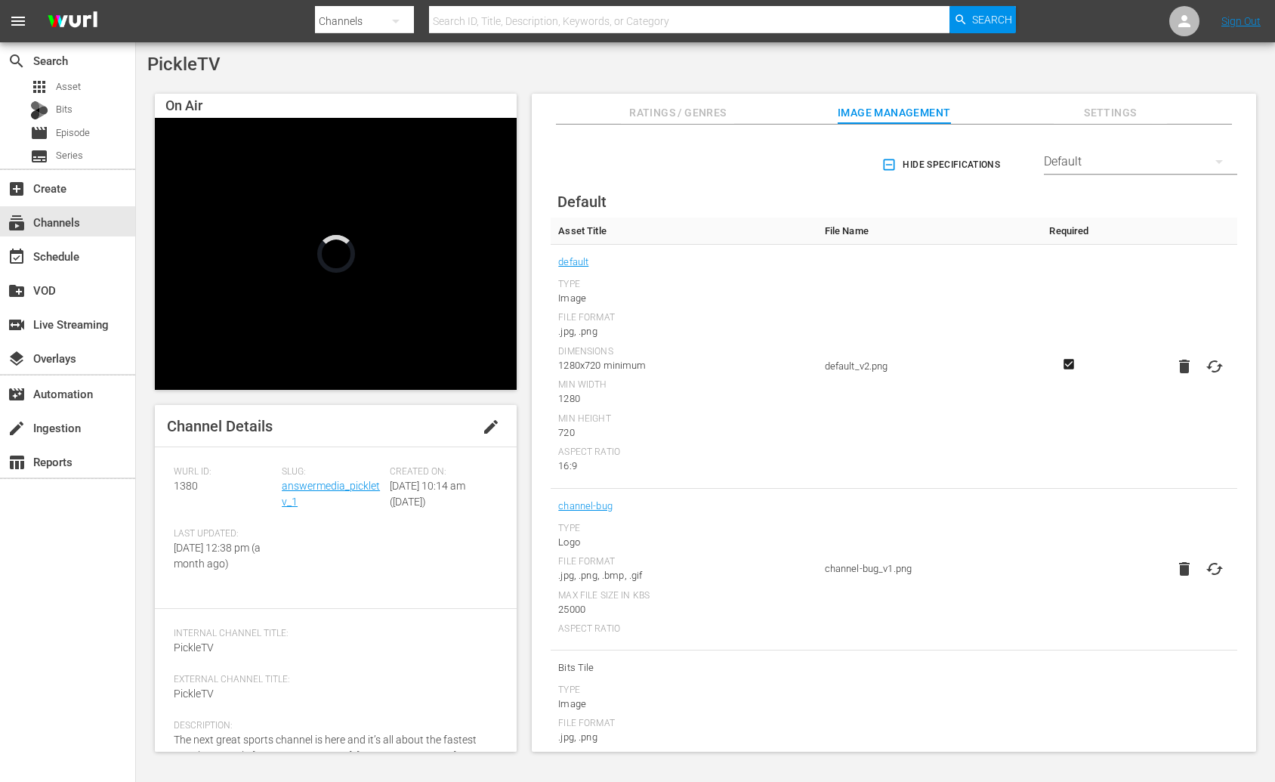 The width and height of the screenshot is (1275, 782). What do you see at coordinates (184, 105) in the screenshot?
I see `span: On Air` at bounding box center [184, 105].